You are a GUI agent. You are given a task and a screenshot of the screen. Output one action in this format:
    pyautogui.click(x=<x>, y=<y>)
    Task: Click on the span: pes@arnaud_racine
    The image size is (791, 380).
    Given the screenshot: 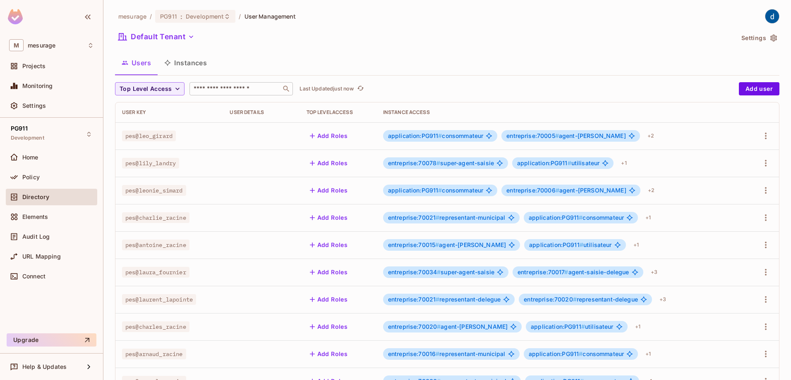 What is the action you would take?
    pyautogui.click(x=154, y=354)
    